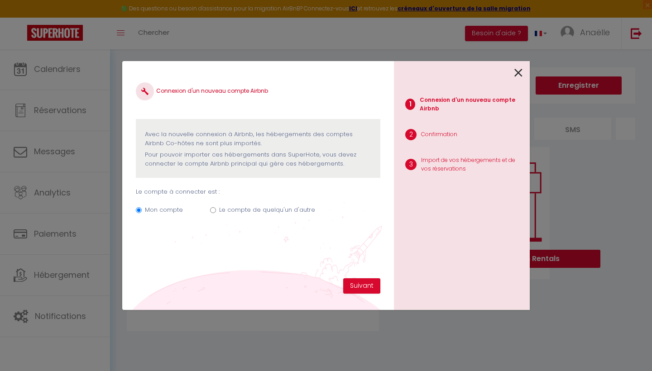 The height and width of the screenshot is (371, 652). What do you see at coordinates (411, 164) in the screenshot?
I see `span: 3` at bounding box center [411, 164].